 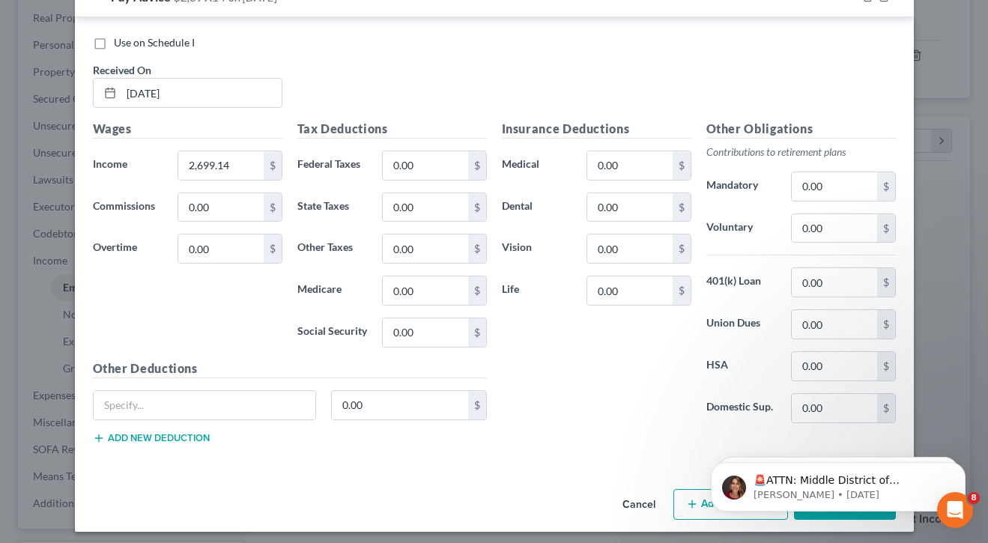 I want to click on label: HSA, so click(x=741, y=366).